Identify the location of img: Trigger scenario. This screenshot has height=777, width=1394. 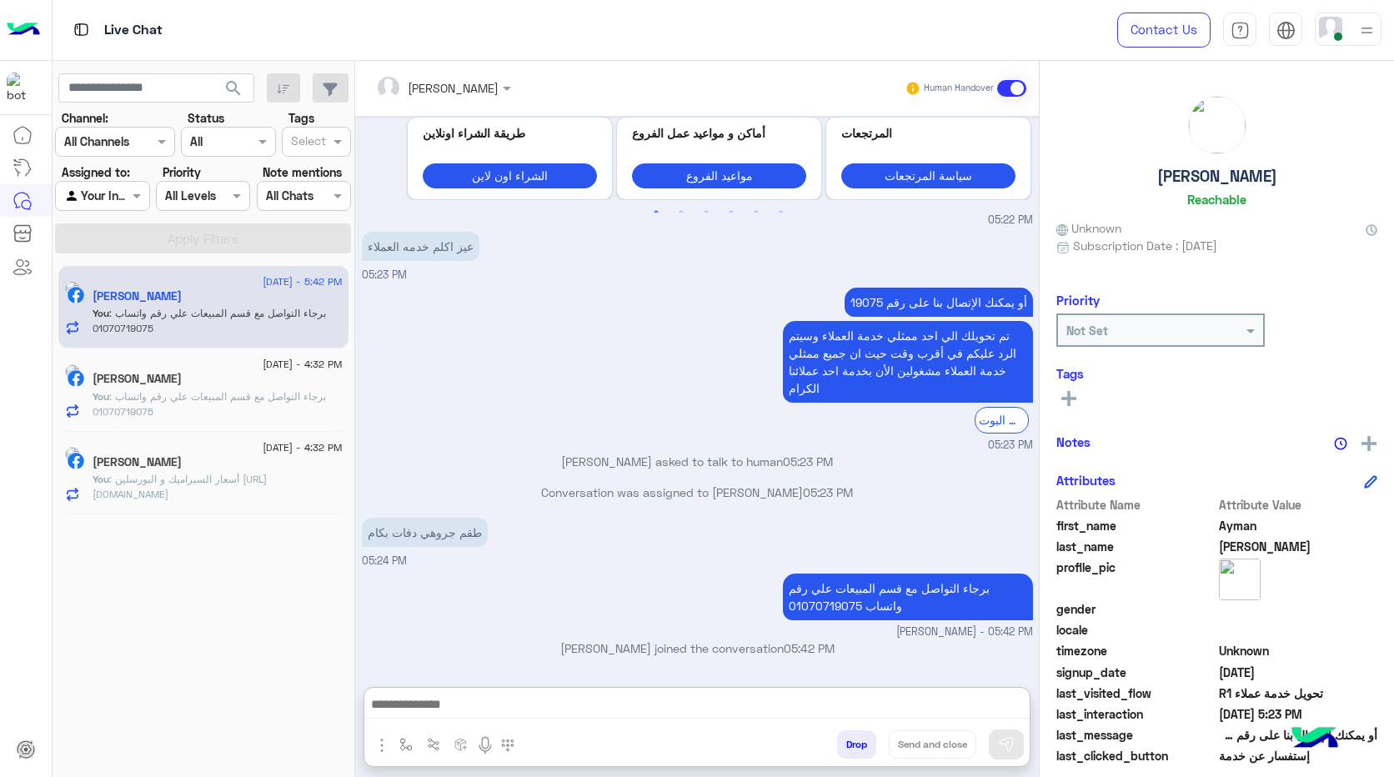
(434, 744).